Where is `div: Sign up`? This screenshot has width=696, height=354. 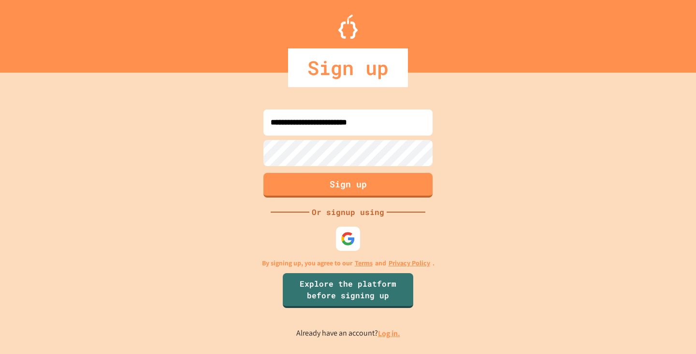
div: Sign up is located at coordinates (348, 68).